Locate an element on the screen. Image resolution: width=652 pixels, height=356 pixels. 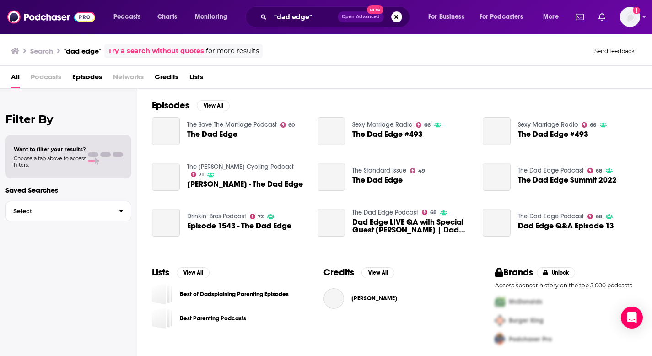
span: All is located at coordinates (15, 79).